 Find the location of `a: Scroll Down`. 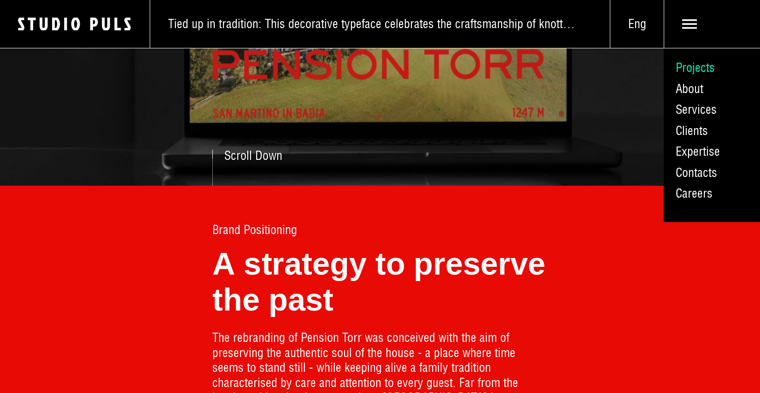

a: Scroll Down is located at coordinates (212, 168).